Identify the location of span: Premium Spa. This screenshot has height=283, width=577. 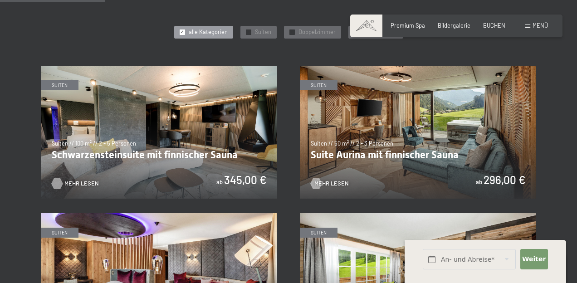
(408, 25).